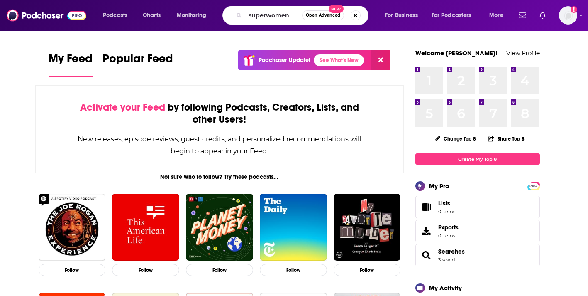 This screenshot has height=296, width=588. Describe the element at coordinates (71, 61) in the screenshot. I see `span: My Feed` at that location.